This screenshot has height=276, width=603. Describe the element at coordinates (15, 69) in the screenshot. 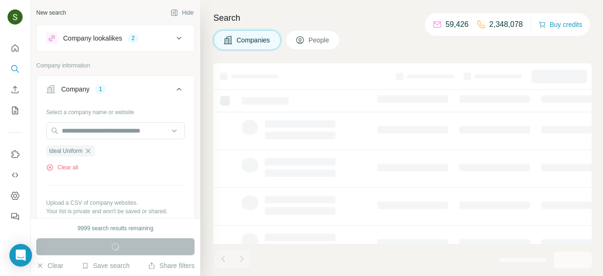

I see `button: Search` at that location.